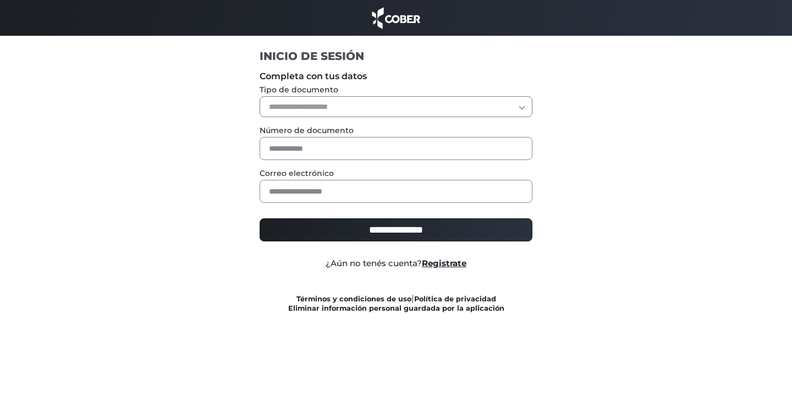 Image resolution: width=792 pixels, height=402 pixels. Describe the element at coordinates (354, 299) in the screenshot. I see `a: Términos y condiciones de uso` at that location.